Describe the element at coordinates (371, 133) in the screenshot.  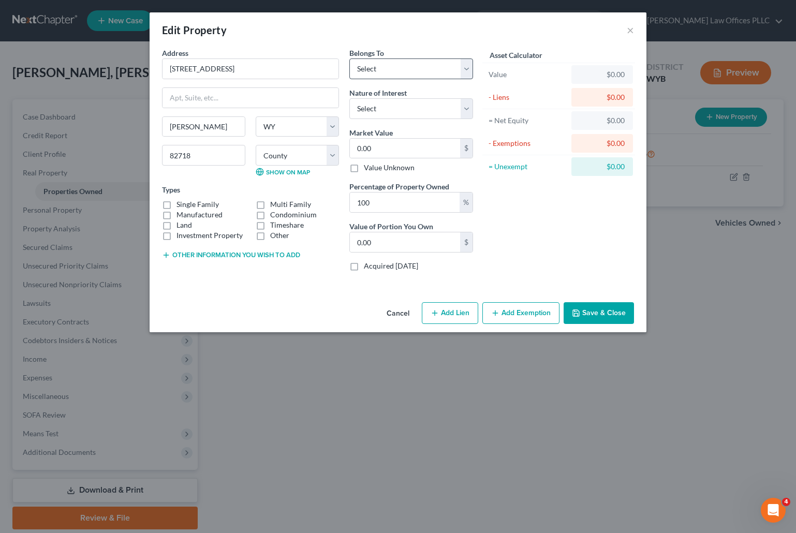
I see `label: Market Value` at that location.